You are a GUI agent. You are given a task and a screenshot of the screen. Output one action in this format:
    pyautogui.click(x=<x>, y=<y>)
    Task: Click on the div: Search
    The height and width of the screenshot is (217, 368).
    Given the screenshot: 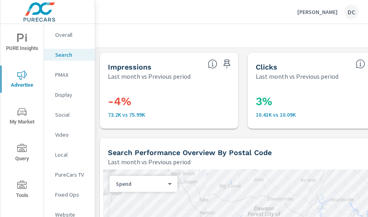 What is the action you would take?
    pyautogui.click(x=69, y=55)
    